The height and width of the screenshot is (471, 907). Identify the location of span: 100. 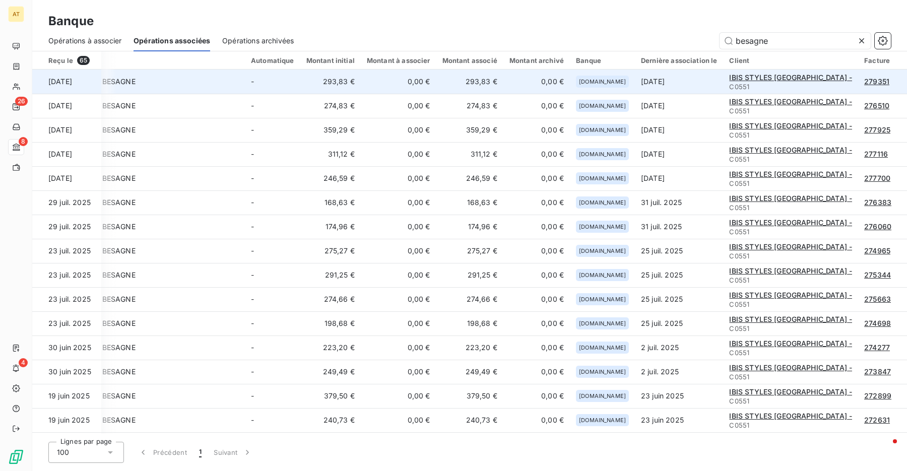
(63, 452).